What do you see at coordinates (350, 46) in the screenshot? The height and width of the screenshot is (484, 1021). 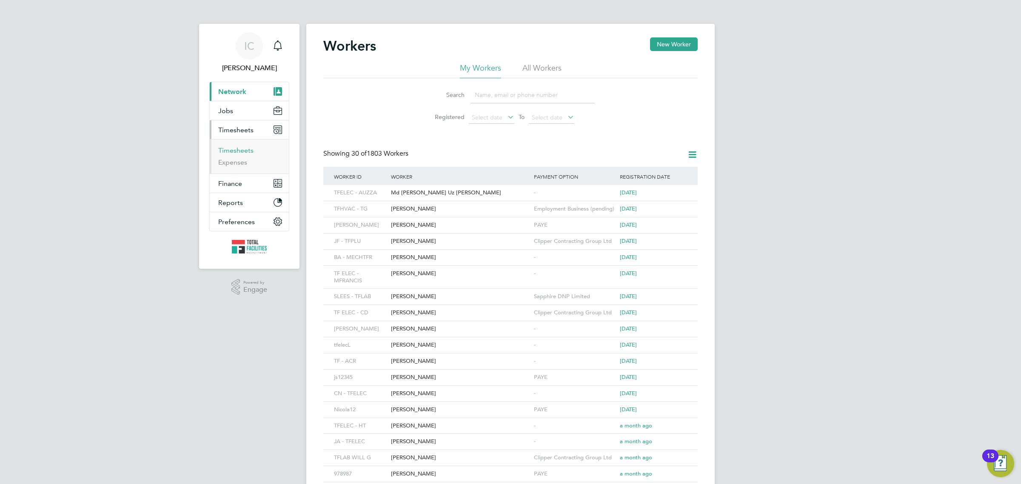 I see `h2: Workers` at bounding box center [350, 46].